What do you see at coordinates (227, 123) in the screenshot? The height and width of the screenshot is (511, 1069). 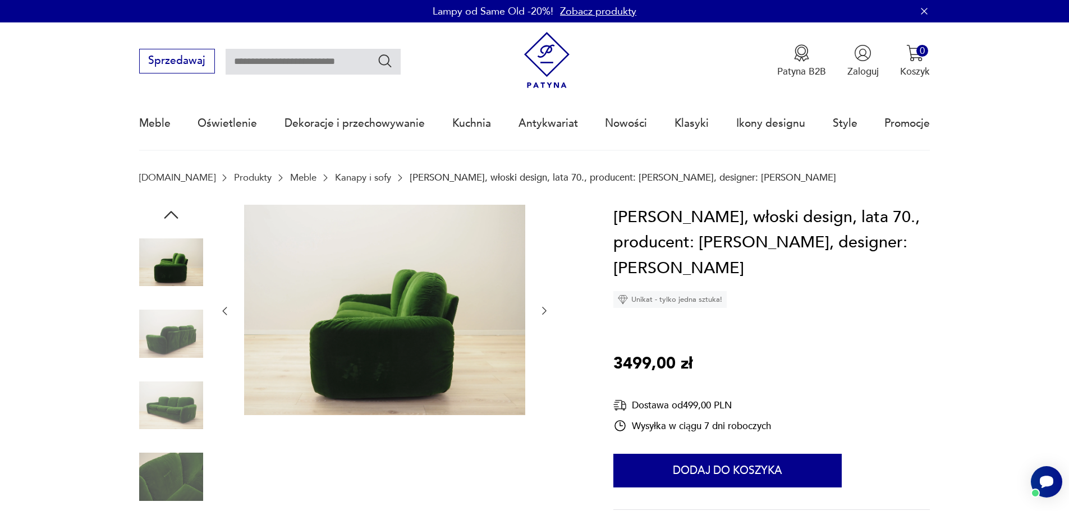 I see `a: Oświetlenie` at bounding box center [227, 123].